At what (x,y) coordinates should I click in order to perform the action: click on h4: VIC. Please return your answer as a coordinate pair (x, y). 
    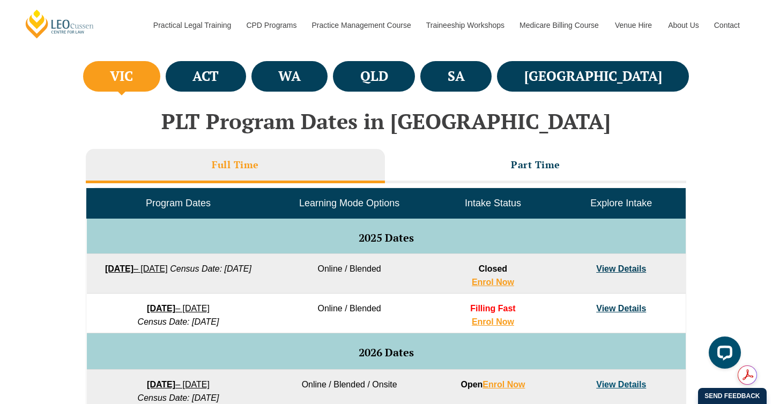
    Looking at the image, I should click on (121, 76).